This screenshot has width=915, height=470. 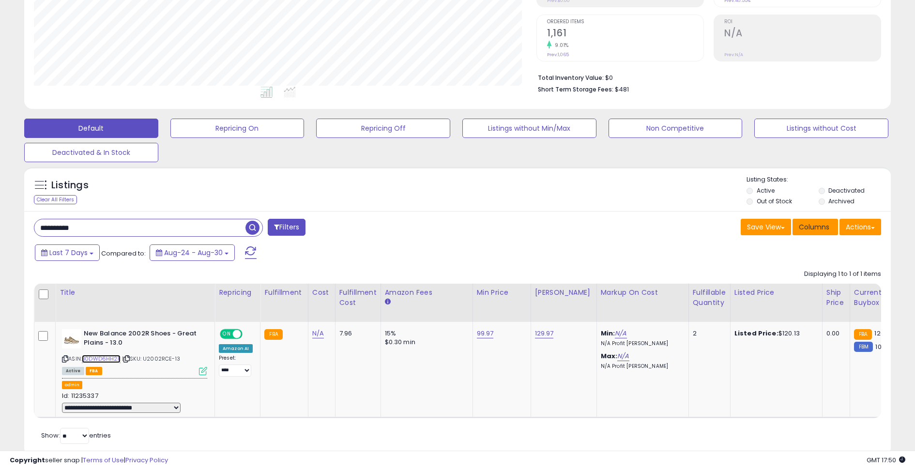 I want to click on span: $481, so click(x=622, y=89).